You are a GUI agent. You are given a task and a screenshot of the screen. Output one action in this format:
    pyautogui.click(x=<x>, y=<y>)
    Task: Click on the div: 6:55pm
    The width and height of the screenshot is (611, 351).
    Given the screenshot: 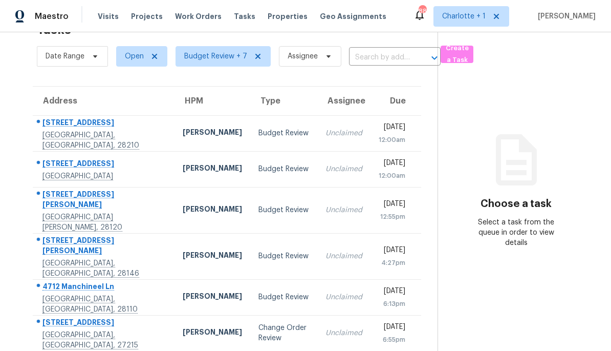 What is the action you would take?
    pyautogui.click(x=392, y=339)
    